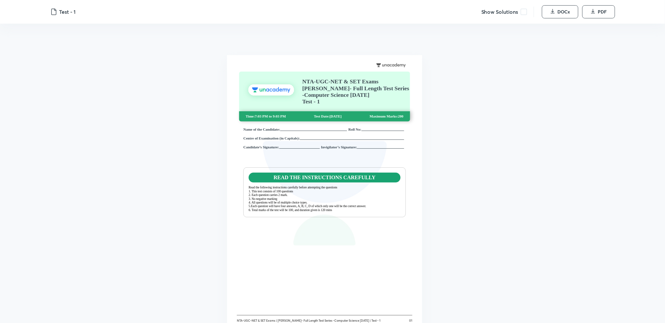 The image size is (665, 323). I want to click on p: READ THE INSTRUCTIONS CAREFULLY, so click(324, 177).